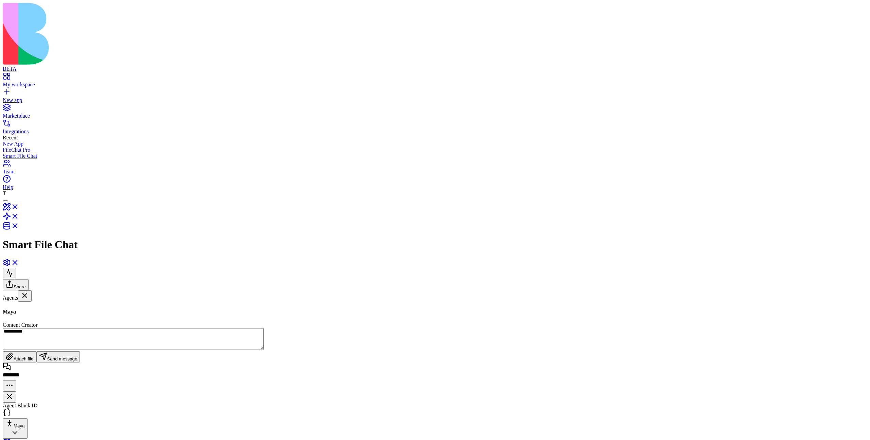 The image size is (870, 440). Describe the element at coordinates (23, 358) in the screenshot. I see `span: Attach file` at that location.